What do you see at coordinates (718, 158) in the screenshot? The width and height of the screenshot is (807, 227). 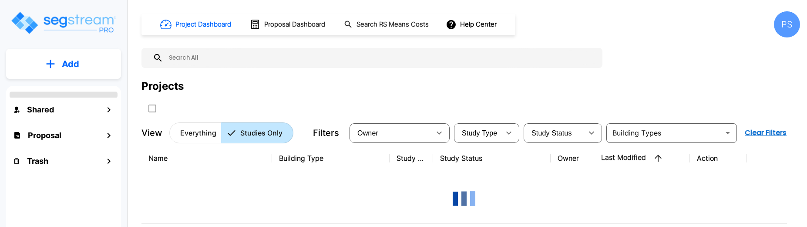 I see `th: Action` at bounding box center [718, 158].